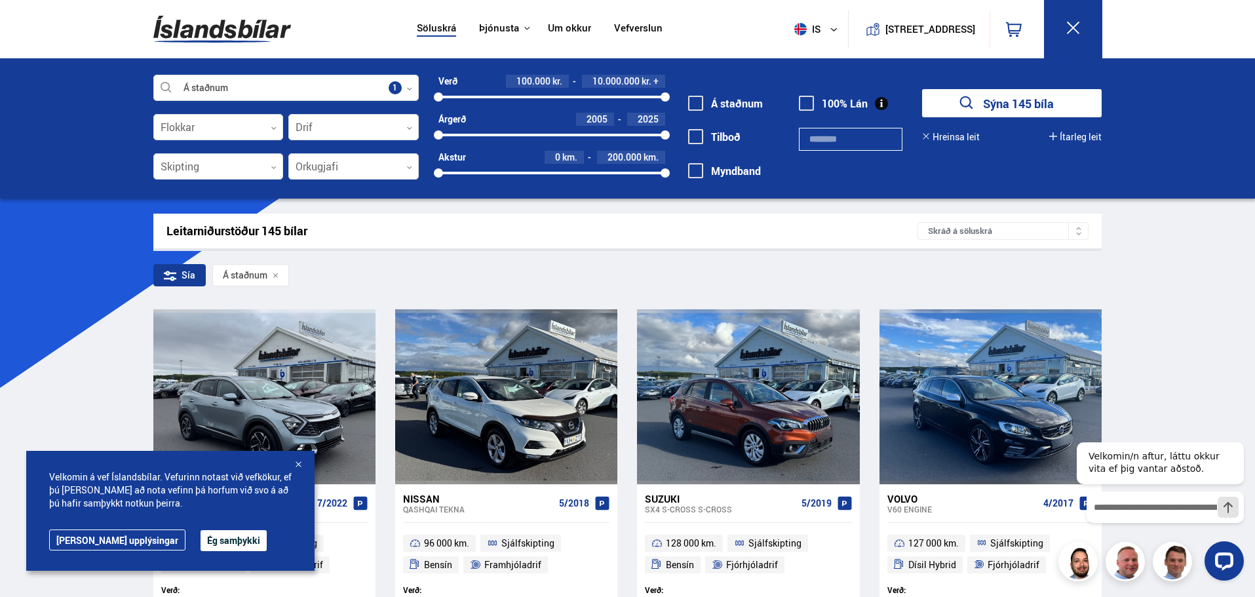  What do you see at coordinates (818, 29) in the screenshot?
I see `button: is` at bounding box center [818, 29].